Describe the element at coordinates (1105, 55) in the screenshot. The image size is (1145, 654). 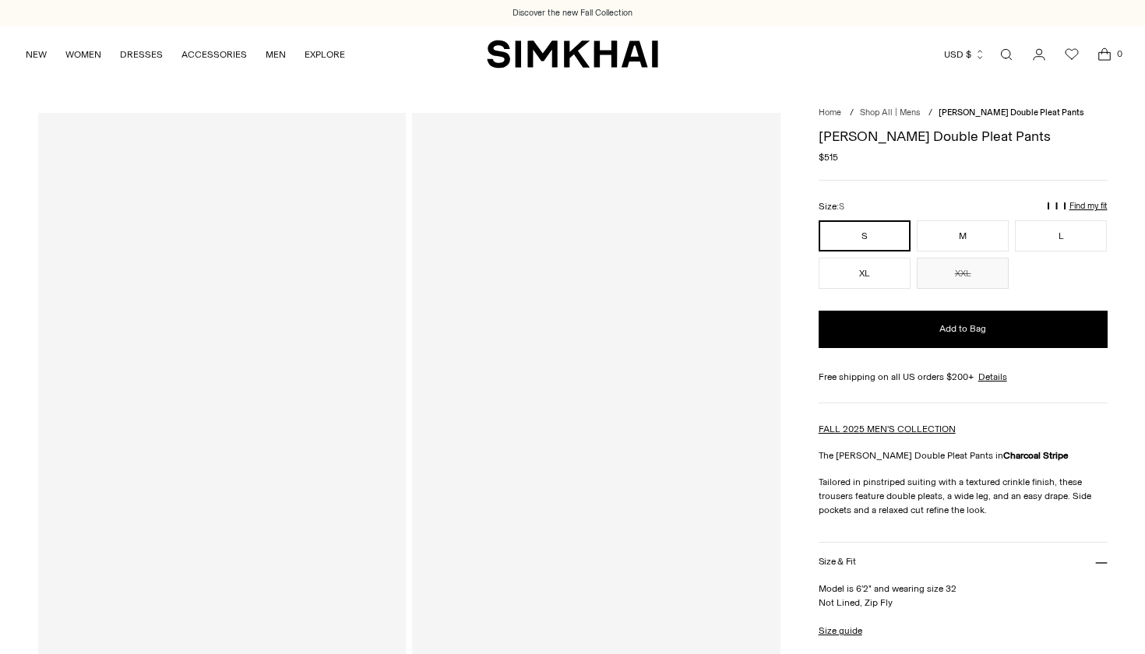
I see `a: Open cart modal` at that location.